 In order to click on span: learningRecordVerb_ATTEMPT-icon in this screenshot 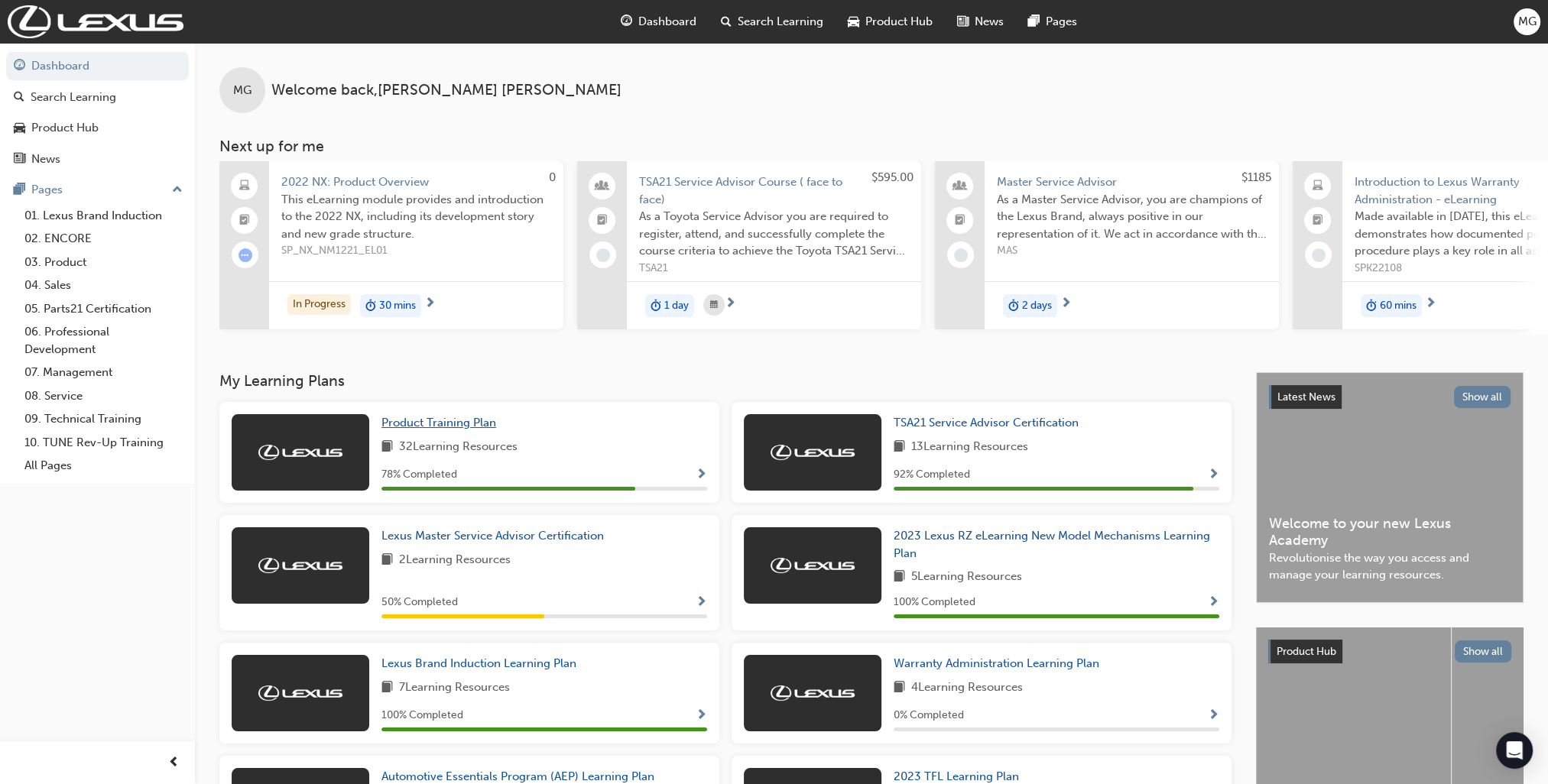, I will do `click(246, 255)`.